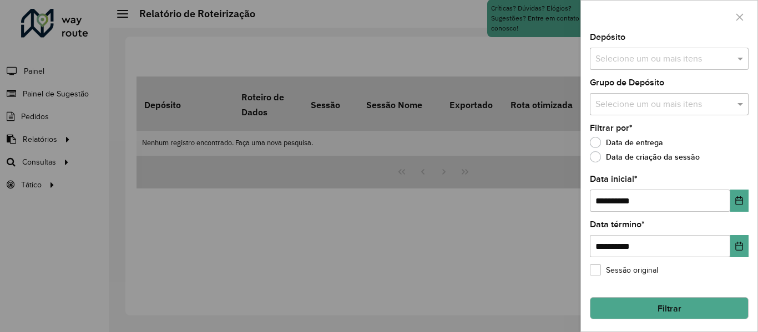 The height and width of the screenshot is (332, 758). Describe the element at coordinates (632, 270) in the screenshot. I see `font: Sessão original` at that location.